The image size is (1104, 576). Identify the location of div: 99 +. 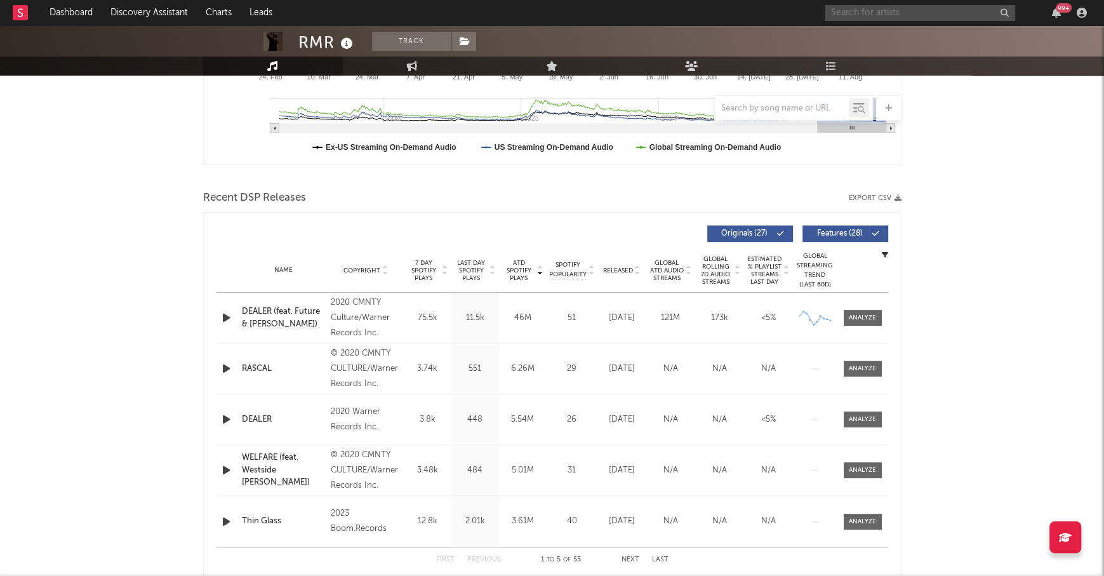
(1064, 8).